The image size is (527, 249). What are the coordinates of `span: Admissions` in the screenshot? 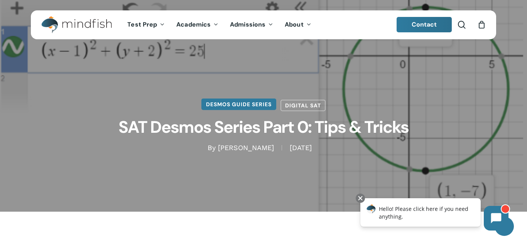 It's located at (248, 24).